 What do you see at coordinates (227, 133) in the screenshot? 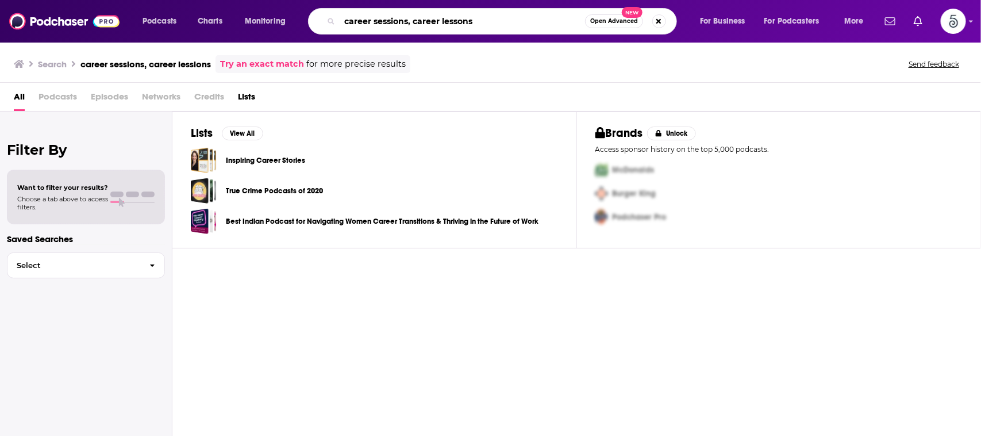
I see `a: ListsView All` at bounding box center [227, 133].